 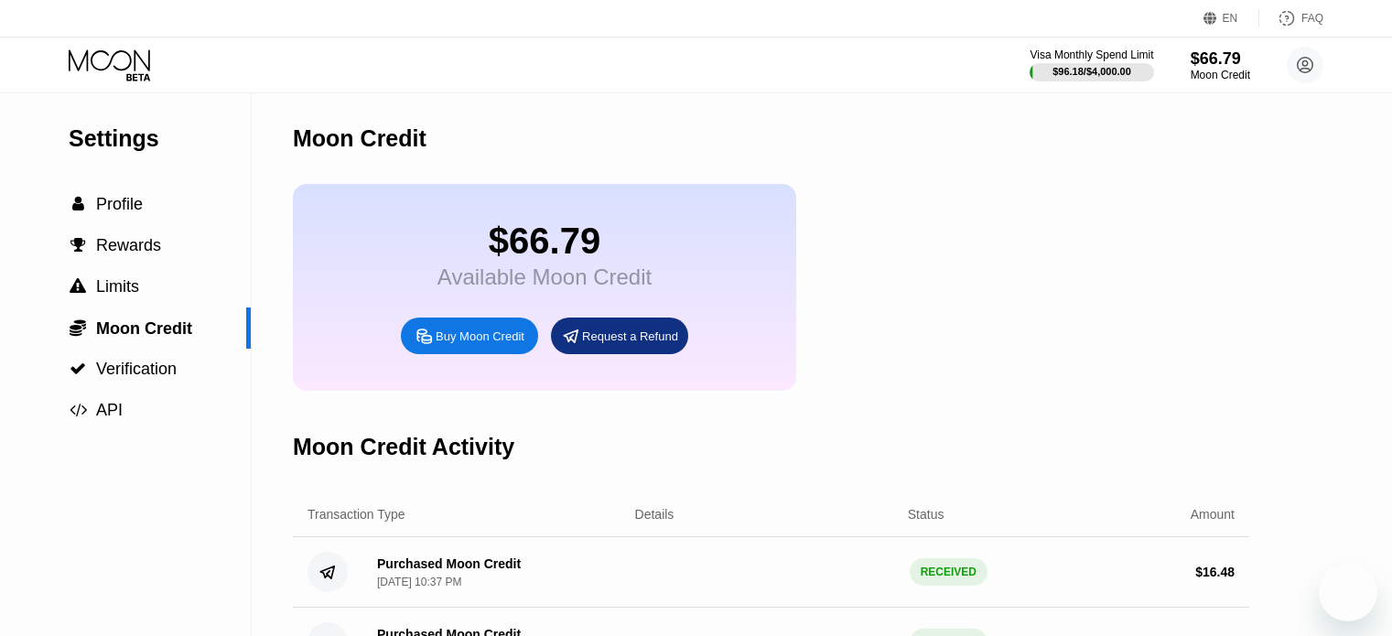 What do you see at coordinates (654, 514) in the screenshot?
I see `div: Details` at bounding box center [654, 514].